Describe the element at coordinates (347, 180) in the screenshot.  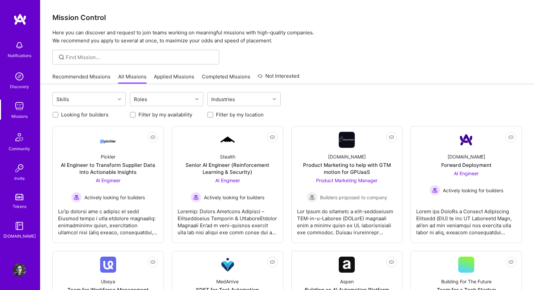
I see `span: Product Marketing Manager` at that location.